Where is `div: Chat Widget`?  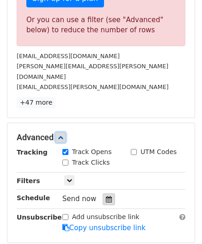 div: Chat Widget is located at coordinates (178, 222).